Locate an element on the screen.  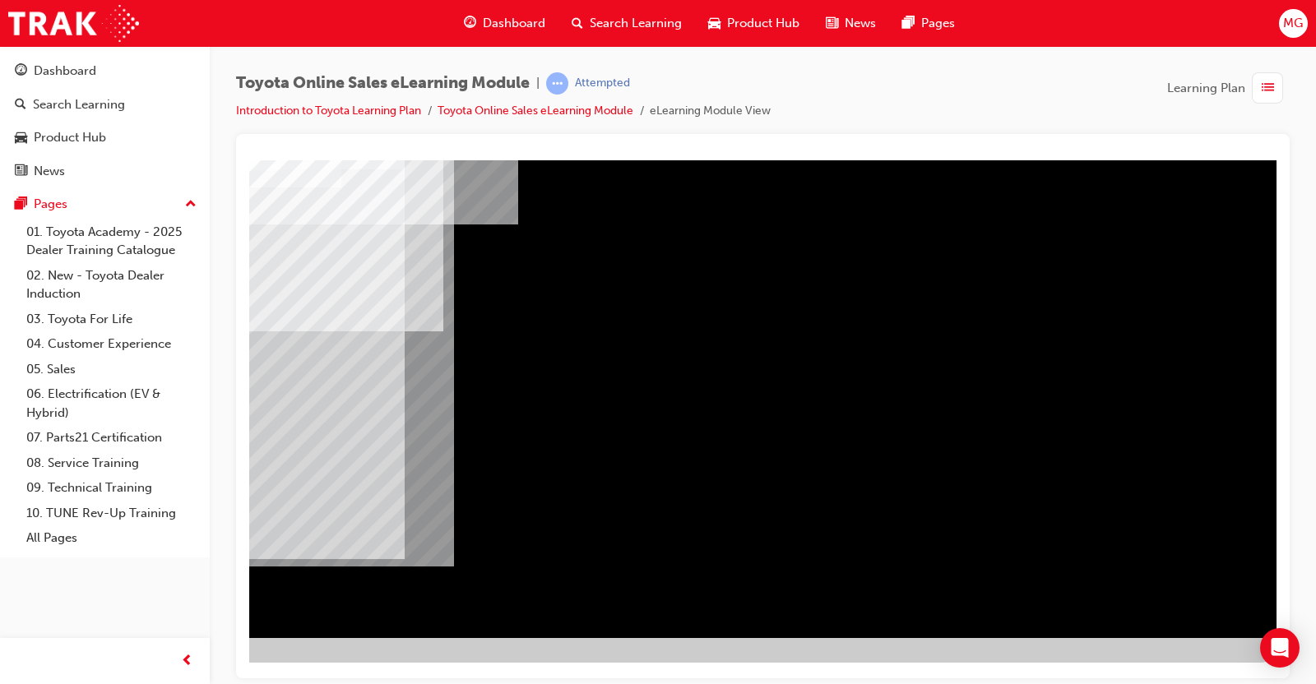
a: 10. TUNE Rev-Up Training is located at coordinates (111, 513).